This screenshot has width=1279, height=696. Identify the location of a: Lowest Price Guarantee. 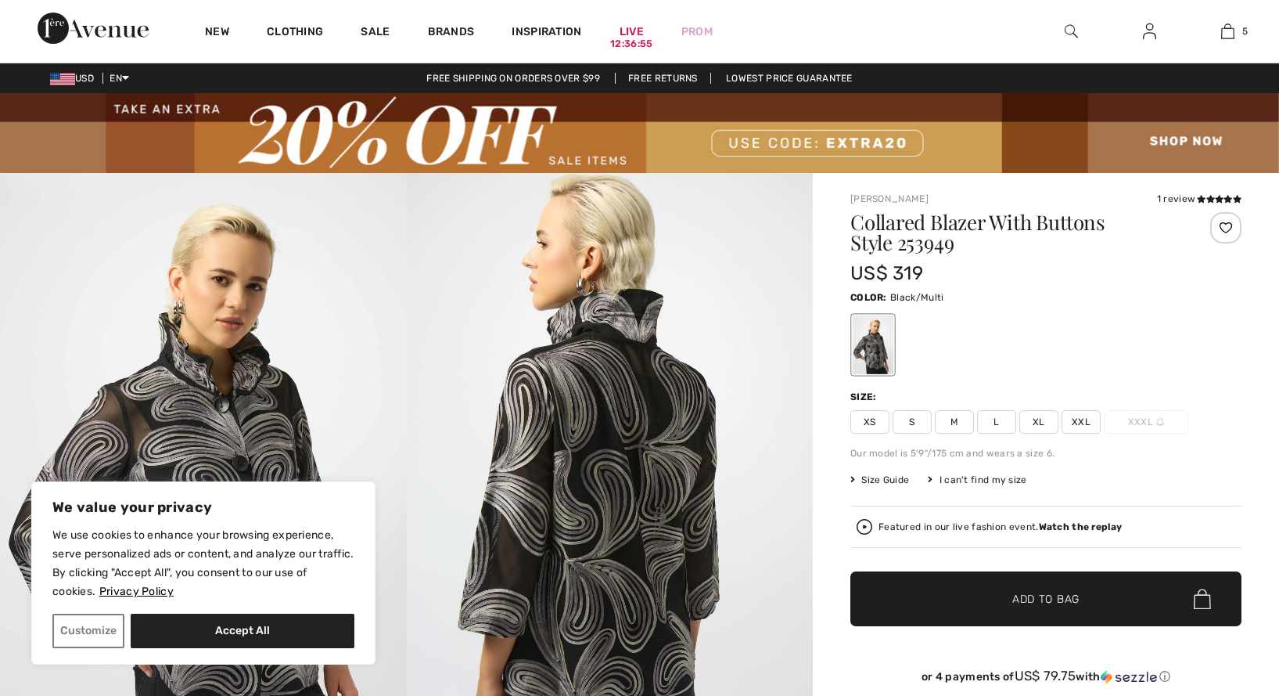
(789, 78).